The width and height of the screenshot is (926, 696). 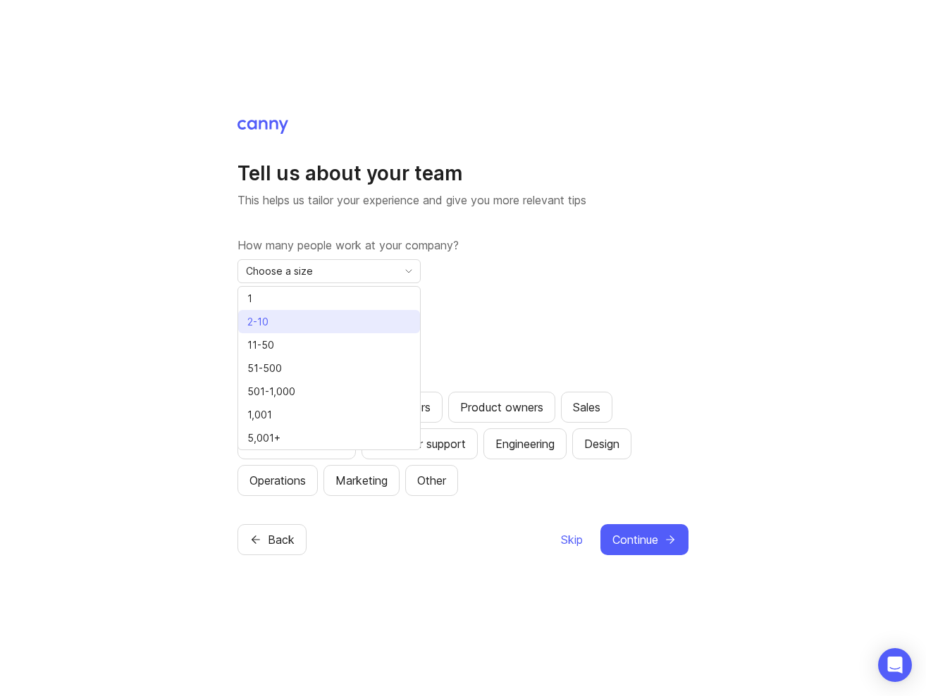 What do you see at coordinates (278, 481) in the screenshot?
I see `button: Operations` at bounding box center [278, 481].